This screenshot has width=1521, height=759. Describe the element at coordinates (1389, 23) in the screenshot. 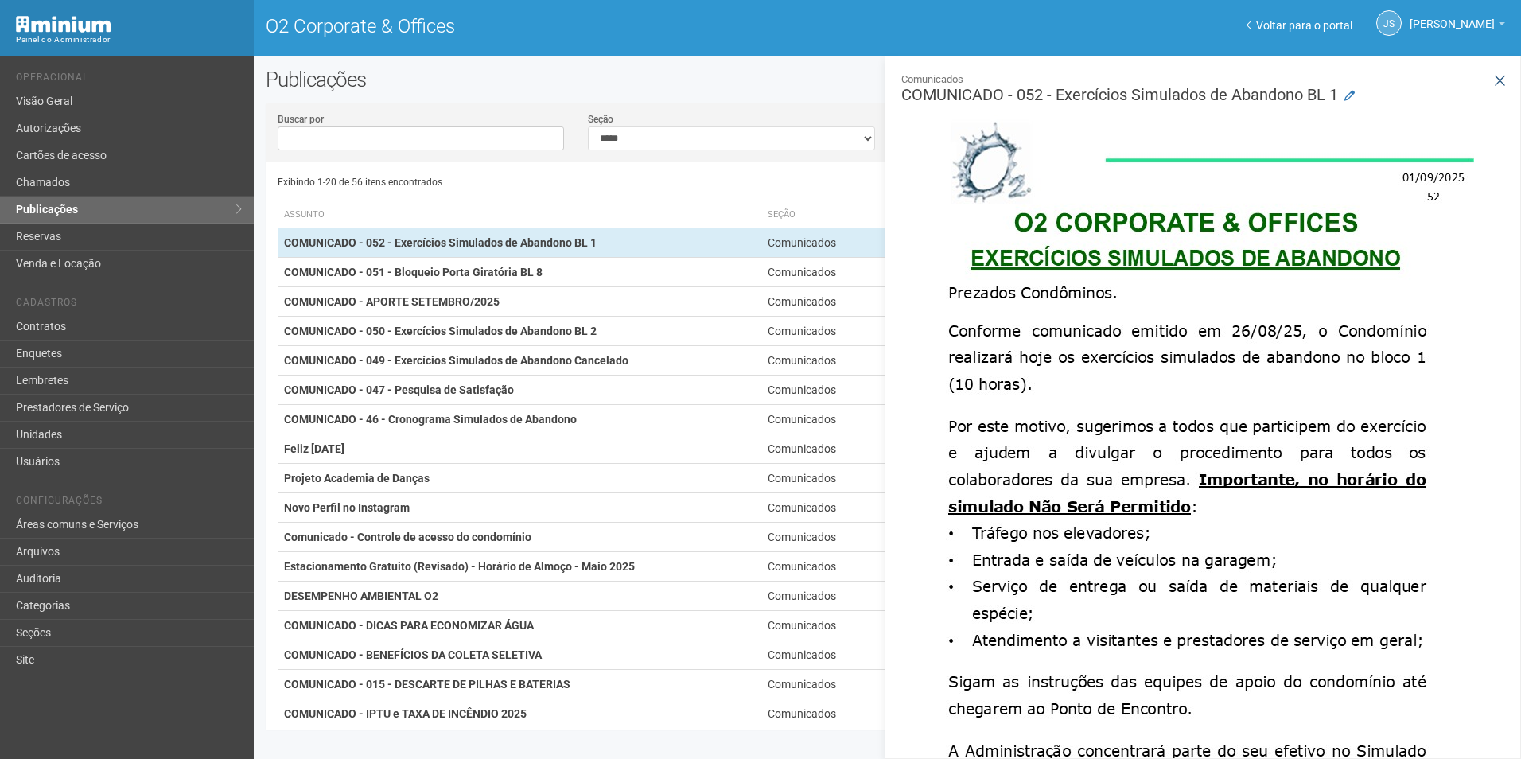

I see `a: JS` at that location.